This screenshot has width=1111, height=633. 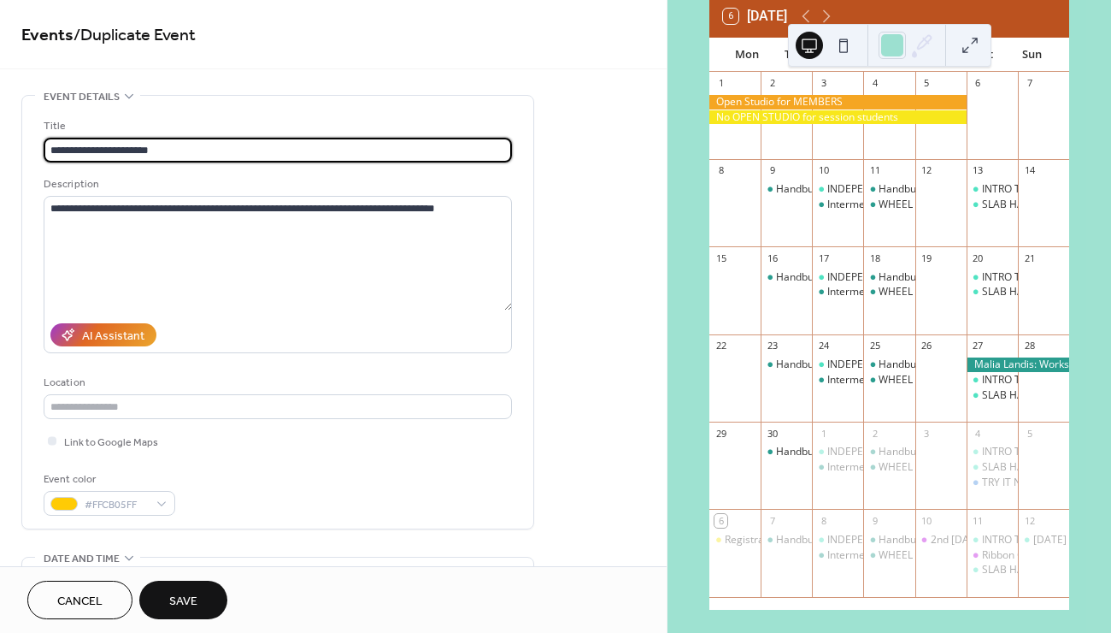 What do you see at coordinates (772, 433) in the screenshot?
I see `div: 30` at bounding box center [772, 433].